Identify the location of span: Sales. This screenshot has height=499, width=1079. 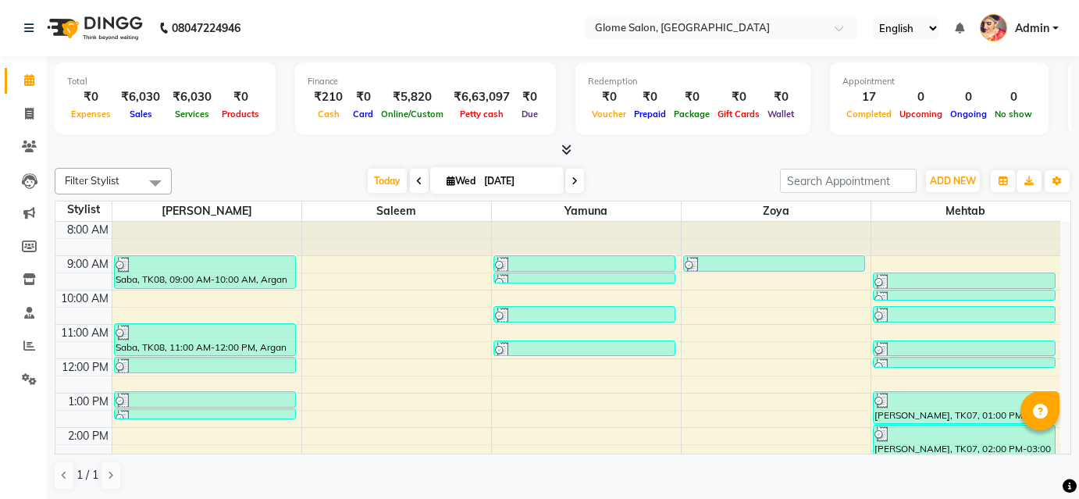
(140, 114).